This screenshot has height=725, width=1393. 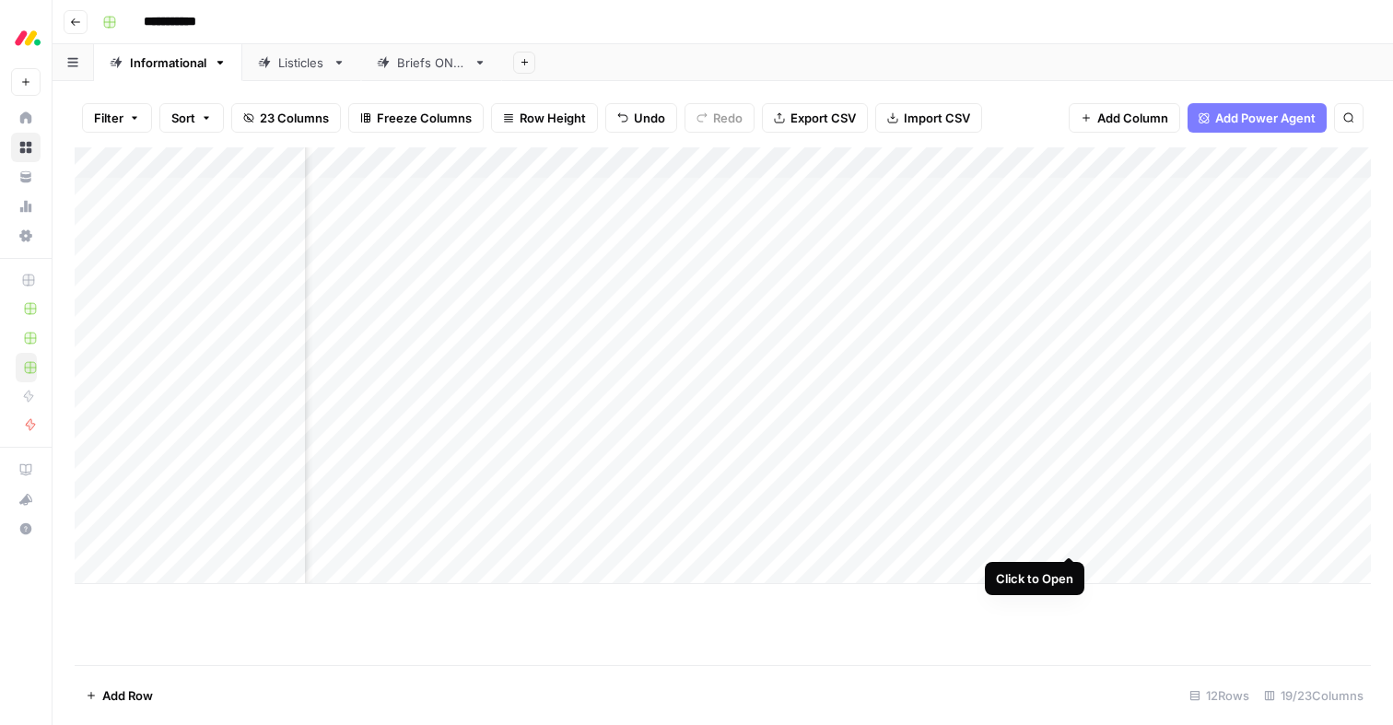 I want to click on button: Undo, so click(x=641, y=118).